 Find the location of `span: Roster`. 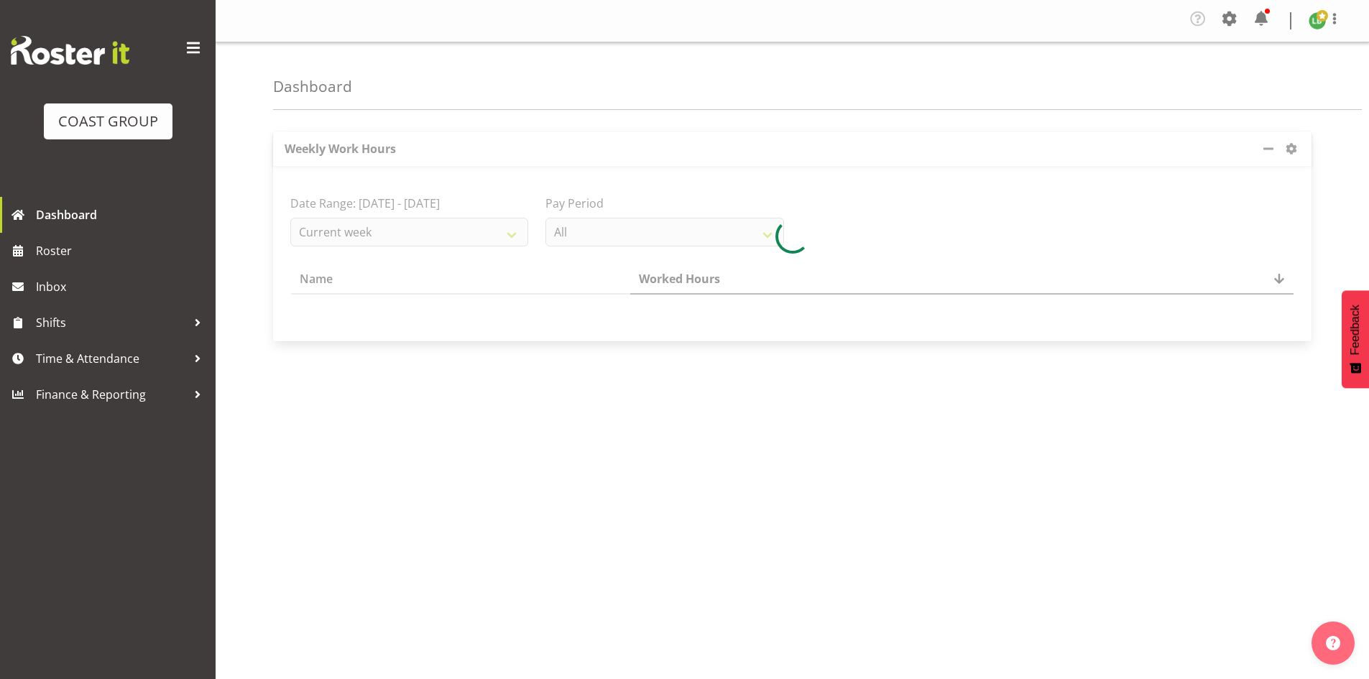

span: Roster is located at coordinates (122, 251).